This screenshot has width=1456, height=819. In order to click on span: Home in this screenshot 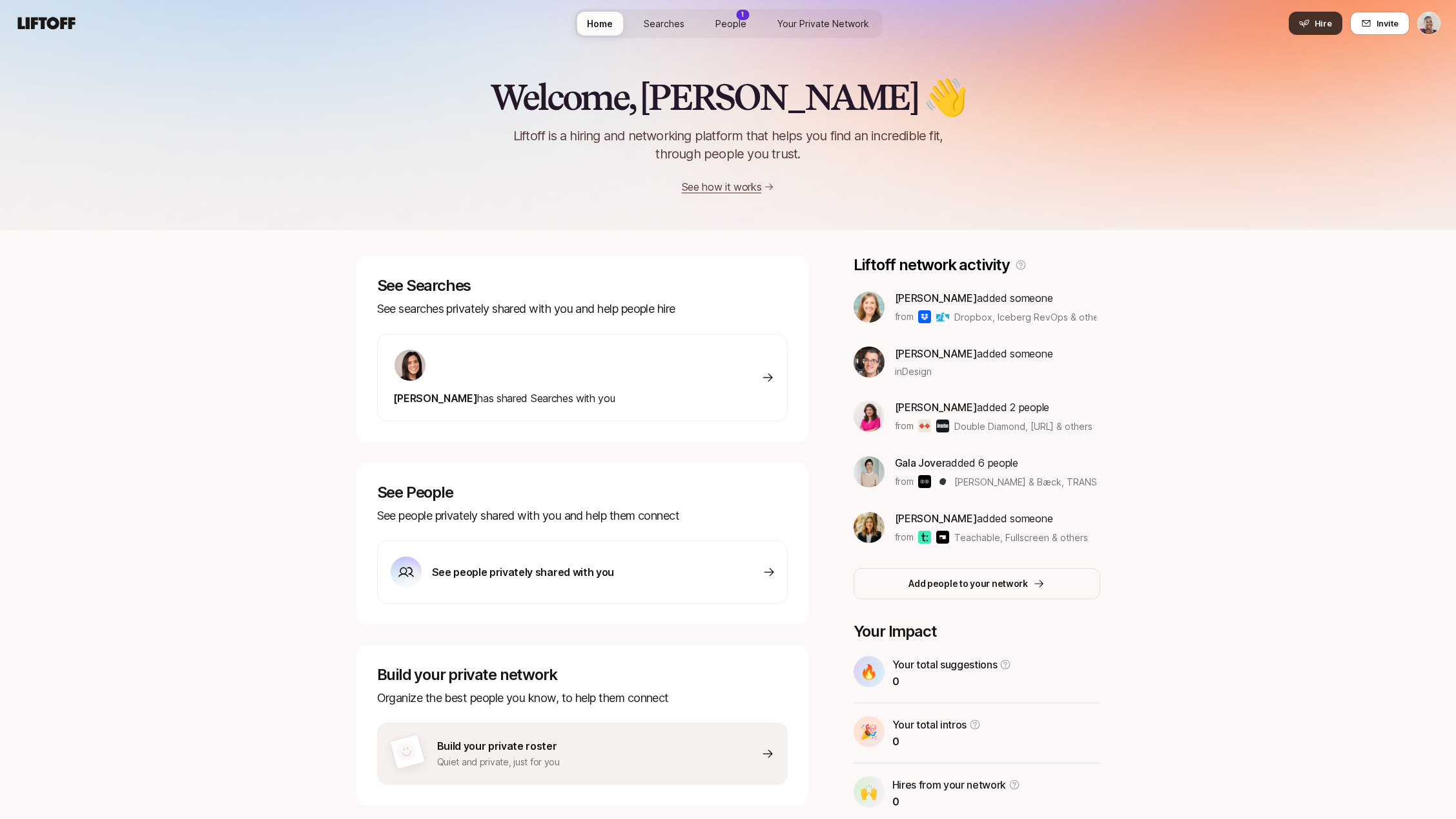, I will do `click(600, 23)`.